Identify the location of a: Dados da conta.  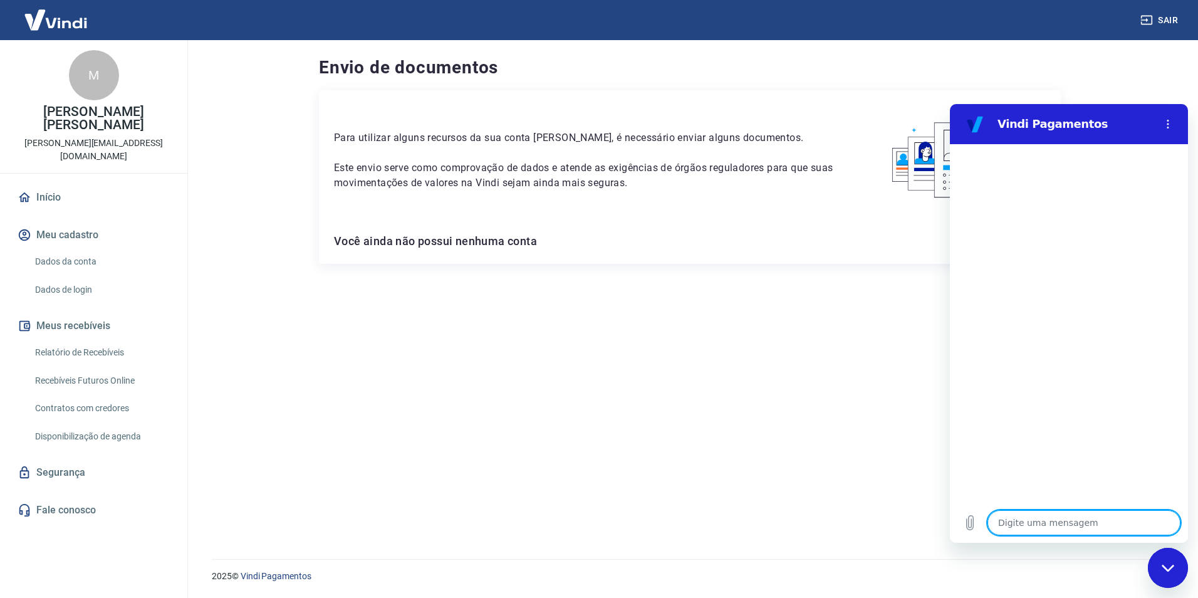
(101, 261).